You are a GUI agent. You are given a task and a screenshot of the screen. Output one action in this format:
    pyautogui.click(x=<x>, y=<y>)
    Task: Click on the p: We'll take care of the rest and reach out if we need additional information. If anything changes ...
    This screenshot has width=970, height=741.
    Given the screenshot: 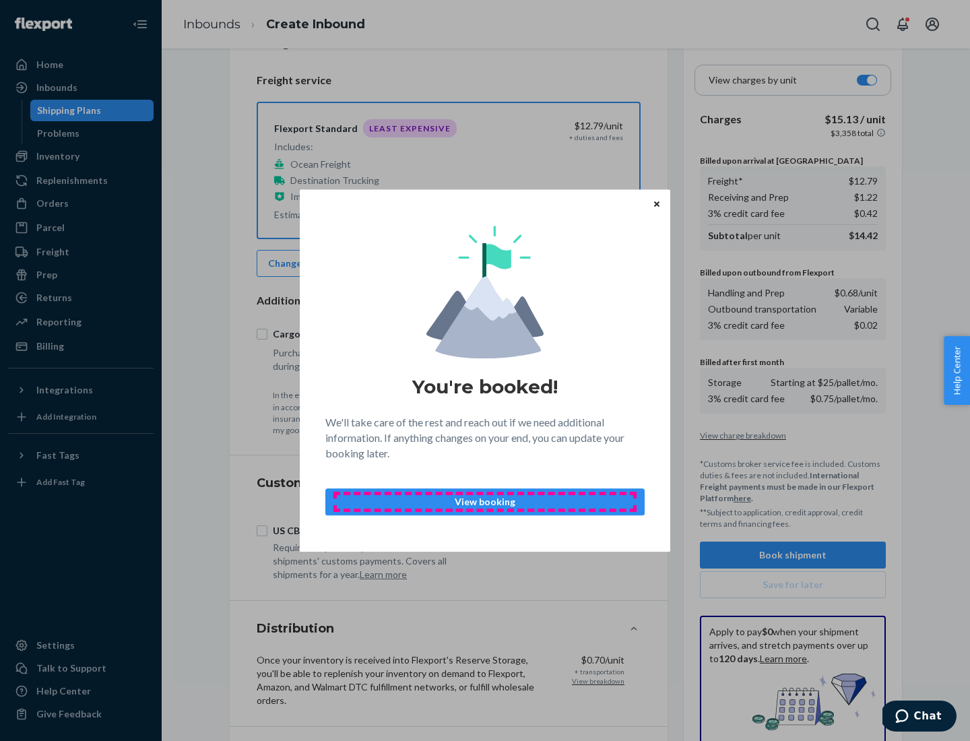 What is the action you would take?
    pyautogui.click(x=485, y=438)
    